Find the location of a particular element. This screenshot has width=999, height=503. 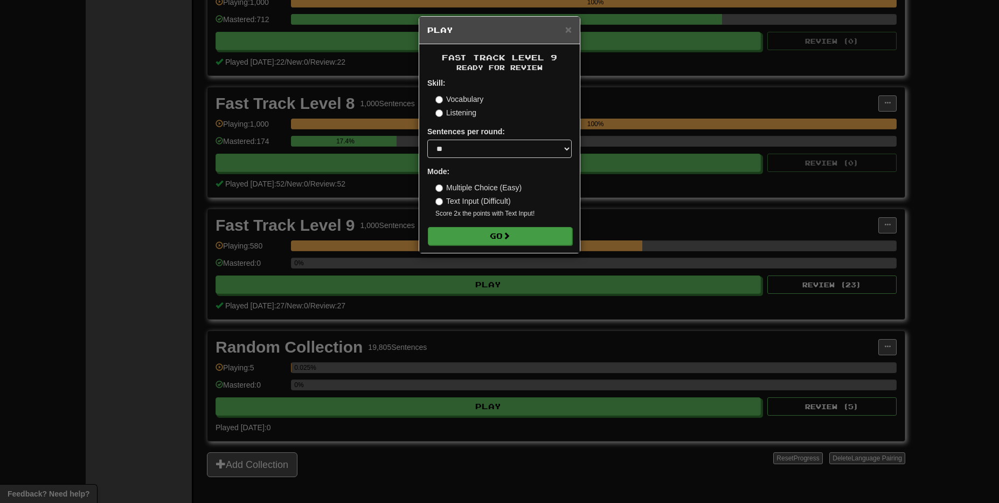

input: Text Input (Difficult) is located at coordinates (439, 201).